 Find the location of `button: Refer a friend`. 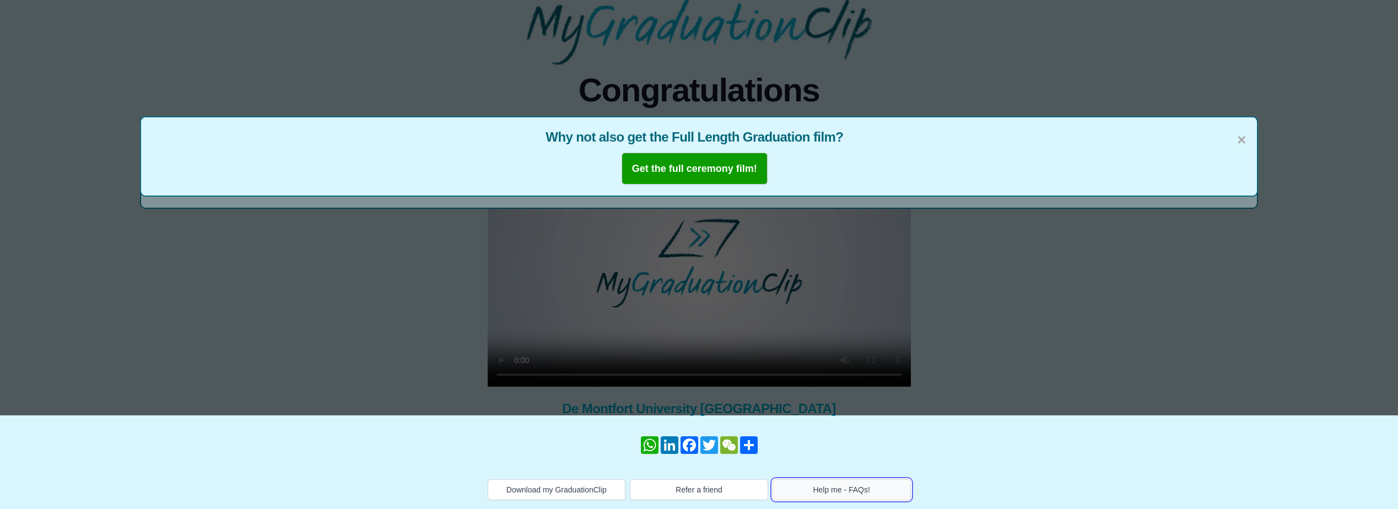

button: Refer a friend is located at coordinates (699, 490).